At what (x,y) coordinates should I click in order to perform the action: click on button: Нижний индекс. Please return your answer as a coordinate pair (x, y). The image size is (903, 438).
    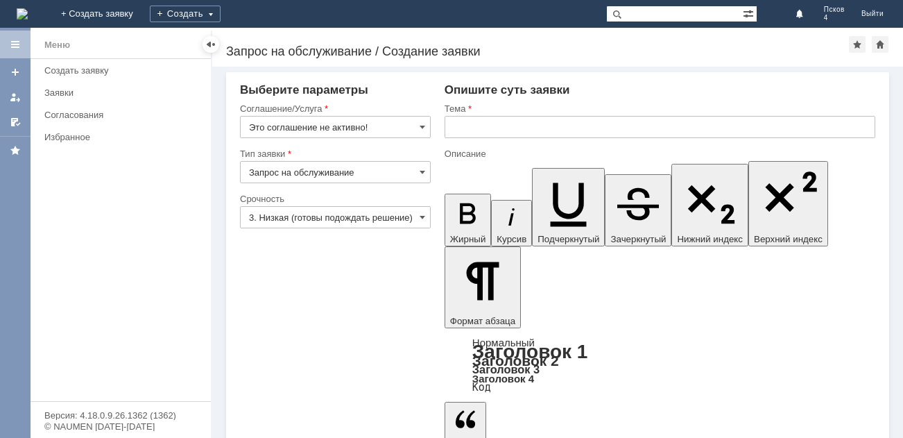
    Looking at the image, I should click on (709, 205).